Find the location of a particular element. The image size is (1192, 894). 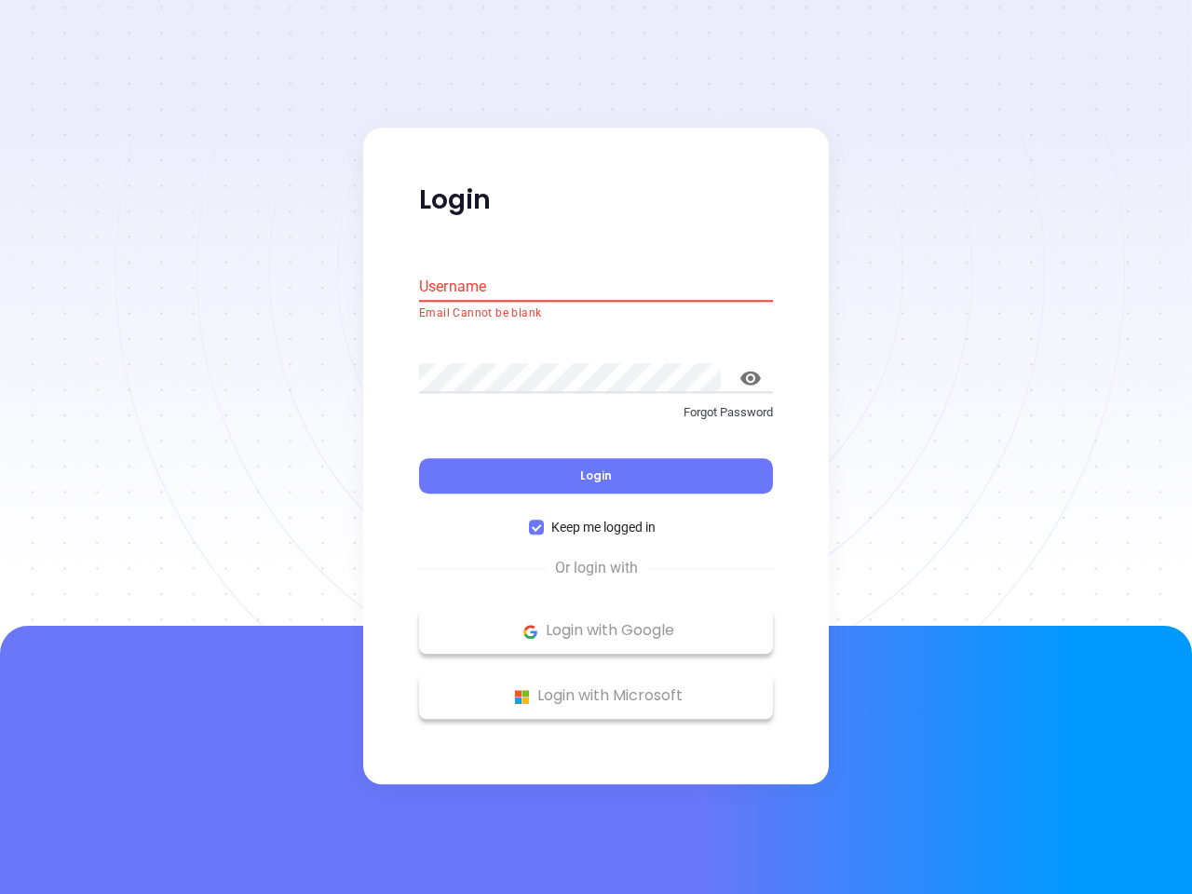

p: Email Cannot be blank is located at coordinates (596, 314).